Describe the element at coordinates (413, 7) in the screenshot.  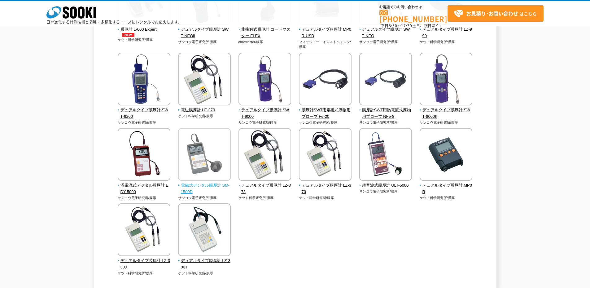
I see `span: お電話でのお問い合わせは` at that location.